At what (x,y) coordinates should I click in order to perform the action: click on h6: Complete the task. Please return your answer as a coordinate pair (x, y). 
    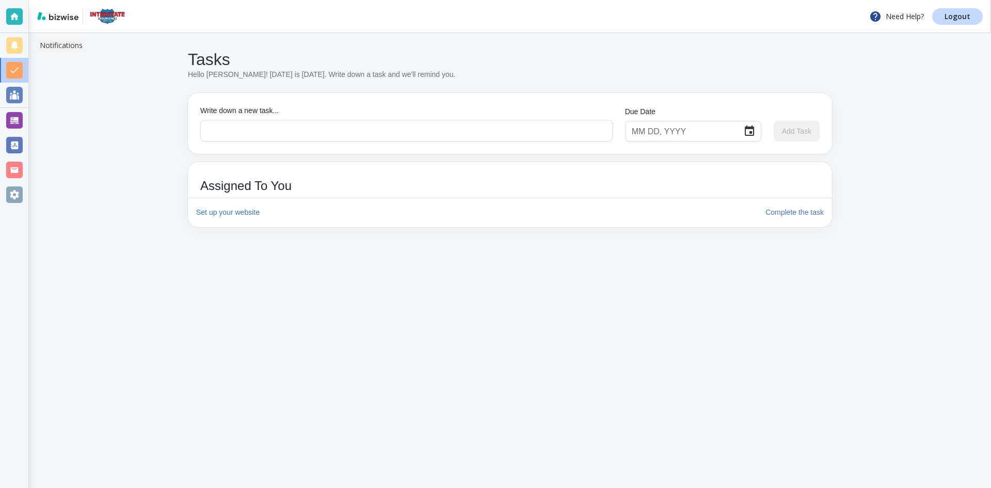
    Looking at the image, I should click on (795, 213).